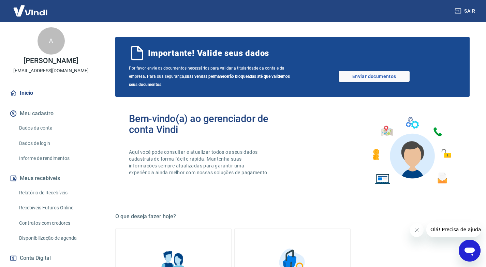 The width and height of the screenshot is (486, 267). What do you see at coordinates (51, 114) in the screenshot?
I see `button: Meu cadastro` at bounding box center [51, 114].